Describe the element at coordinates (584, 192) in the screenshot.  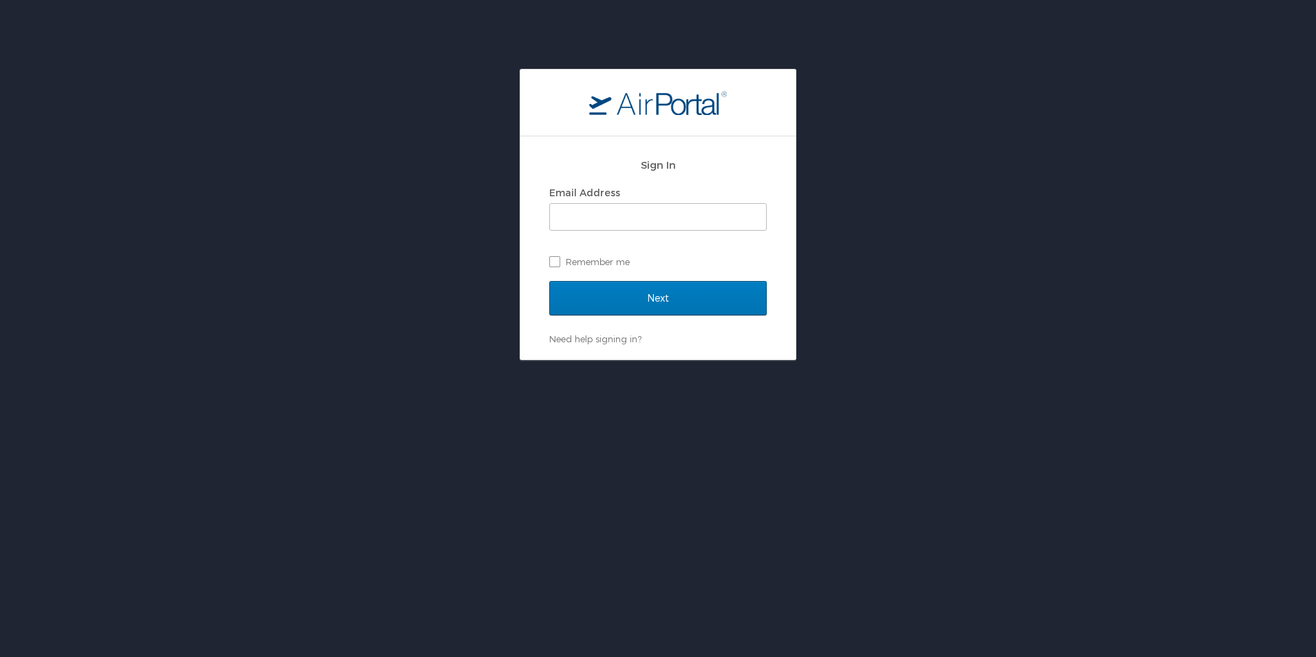
I see `label: Email Address` at that location.